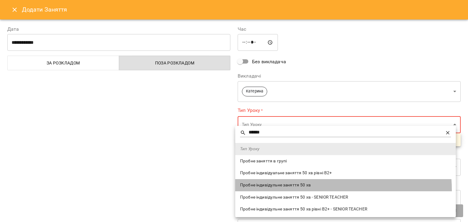  Describe the element at coordinates (345, 149) in the screenshot. I see `span: Тип Уроку` at that location.